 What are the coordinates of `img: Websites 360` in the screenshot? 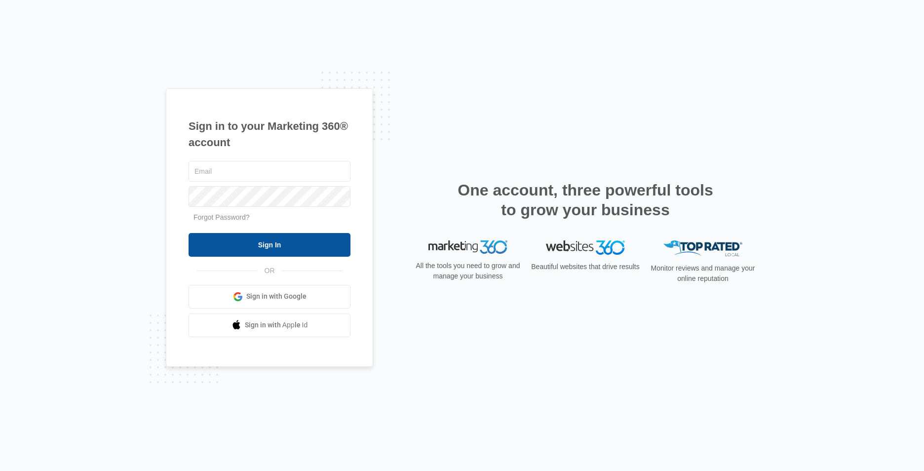 It's located at (585, 247).